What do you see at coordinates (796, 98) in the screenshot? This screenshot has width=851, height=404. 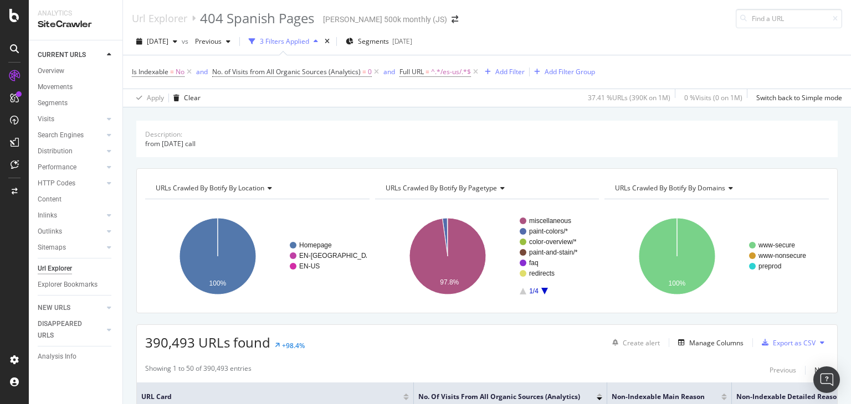 I see `button: Switch back to Simple mode` at bounding box center [796, 98].